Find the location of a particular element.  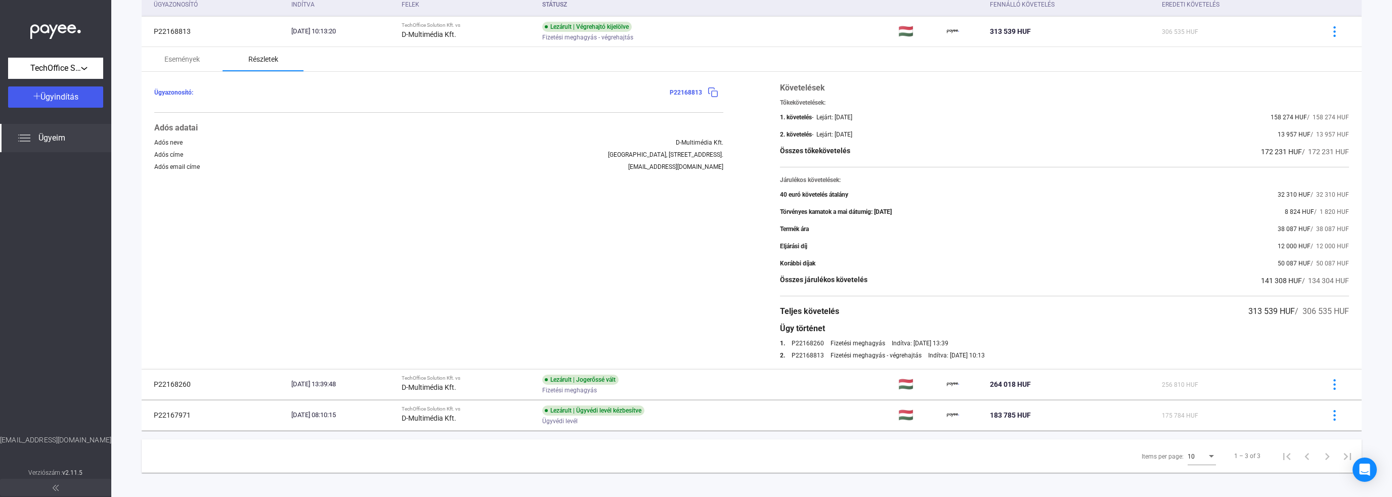

div: Részletek is located at coordinates (263, 59).